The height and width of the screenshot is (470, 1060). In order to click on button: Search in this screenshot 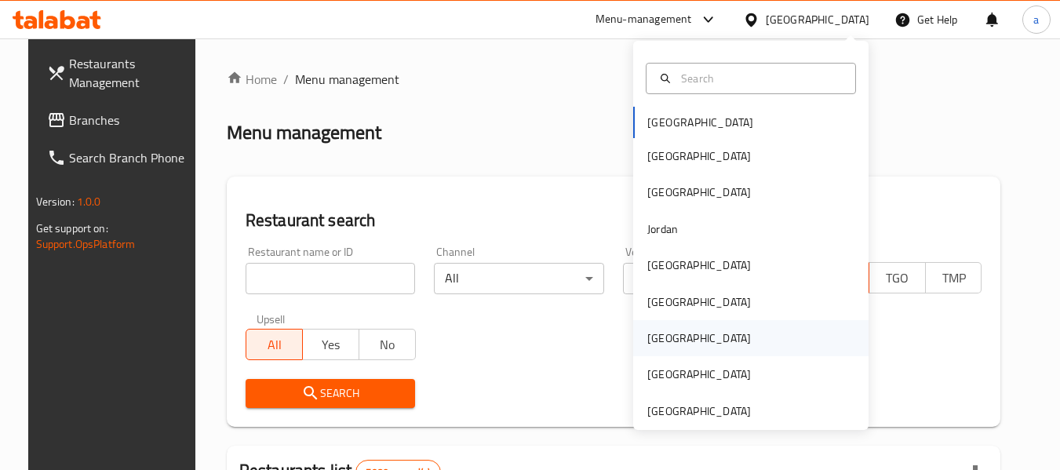, I will do `click(330, 393)`.